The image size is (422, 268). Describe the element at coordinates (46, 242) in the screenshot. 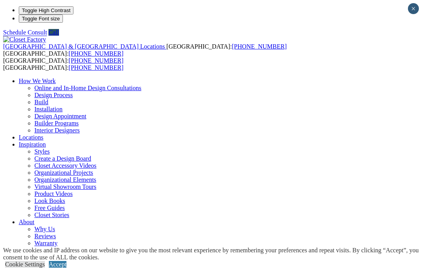

I see `a: Warranty` at that location.